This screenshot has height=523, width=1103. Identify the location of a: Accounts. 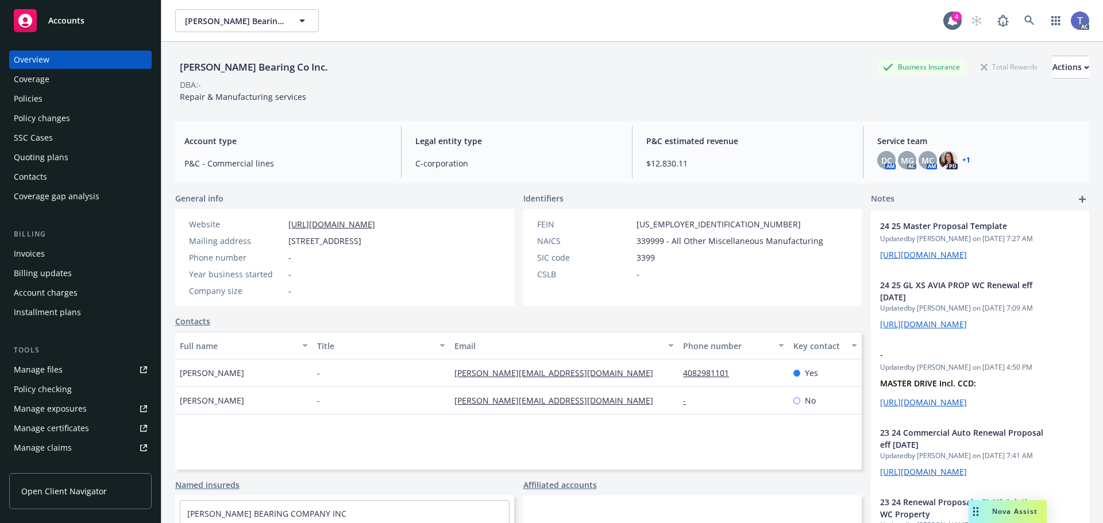
(80, 21).